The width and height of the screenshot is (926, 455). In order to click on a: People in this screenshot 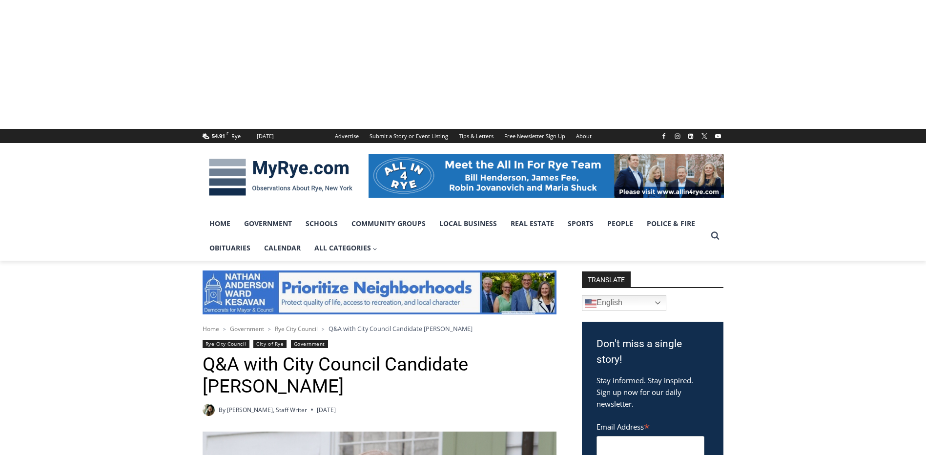, I will do `click(620, 224)`.